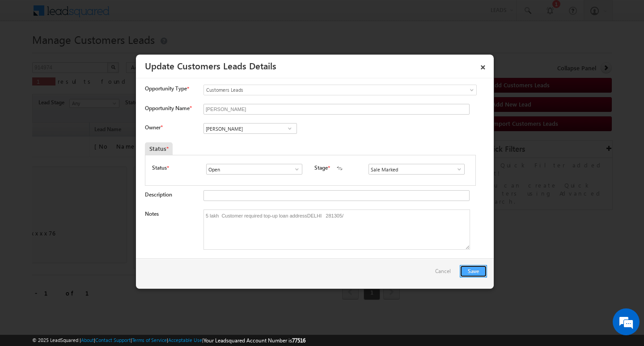 This screenshot has width=644, height=346. I want to click on textarea: Type your message and hit 'Enter', so click(87, 175).